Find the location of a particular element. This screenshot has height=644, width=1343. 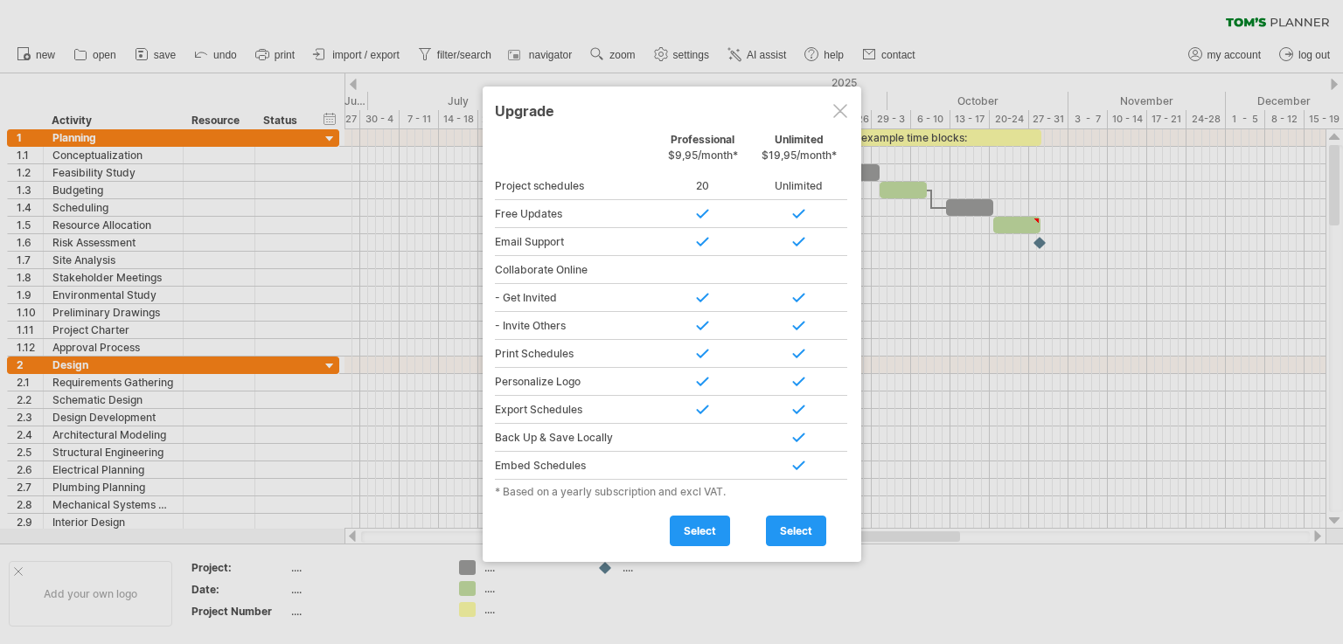

div: - Invite Others is located at coordinates (574, 326).